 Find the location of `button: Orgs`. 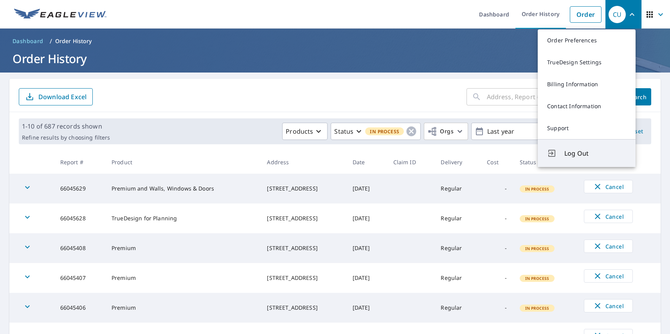

button: Orgs is located at coordinates (446, 131).